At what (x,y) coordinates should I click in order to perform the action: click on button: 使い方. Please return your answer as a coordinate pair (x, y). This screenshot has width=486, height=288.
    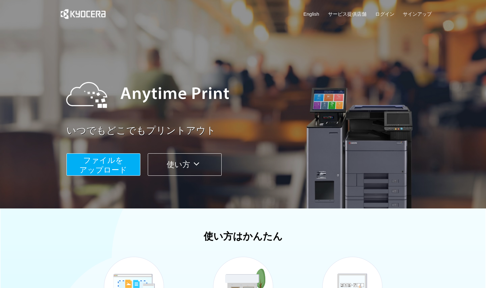
    Looking at the image, I should click on (185, 165).